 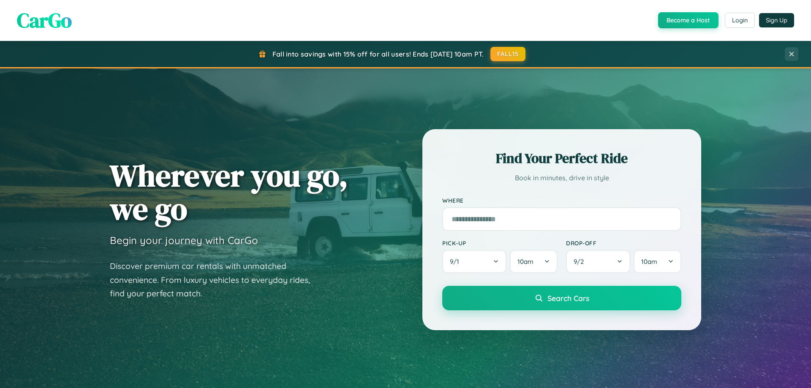 What do you see at coordinates (777, 20) in the screenshot?
I see `button: Sign Up` at bounding box center [777, 20].